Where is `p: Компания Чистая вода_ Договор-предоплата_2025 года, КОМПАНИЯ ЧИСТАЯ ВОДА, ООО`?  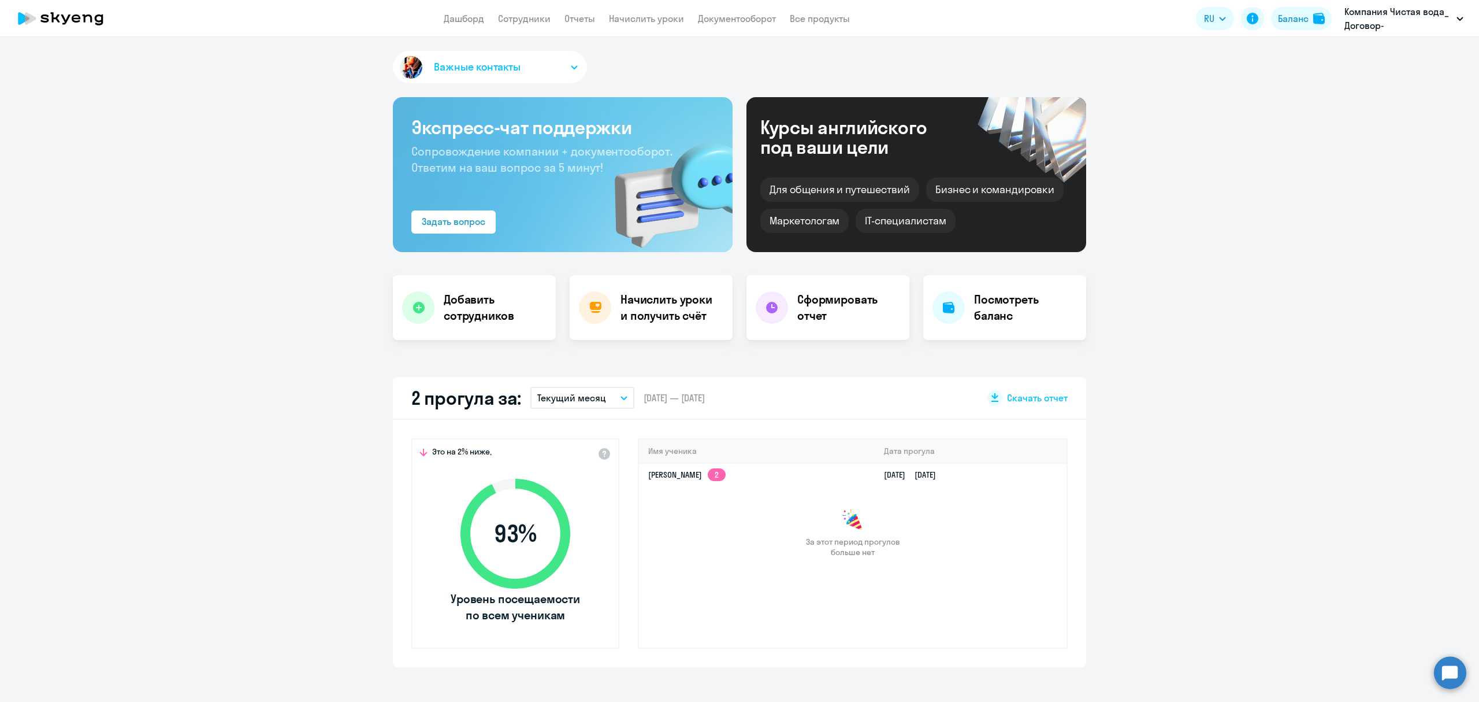 p: Компания Чистая вода_ Договор-предоплата_2025 года, КОМПАНИЯ ЧИСТАЯ ВОДА, ООО is located at coordinates (1399, 18).